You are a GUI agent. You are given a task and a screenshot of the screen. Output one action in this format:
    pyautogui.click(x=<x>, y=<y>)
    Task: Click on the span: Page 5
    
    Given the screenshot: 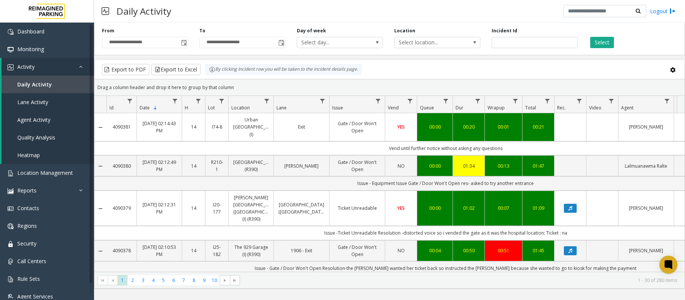 What is the action you would take?
    pyautogui.click(x=163, y=280)
    